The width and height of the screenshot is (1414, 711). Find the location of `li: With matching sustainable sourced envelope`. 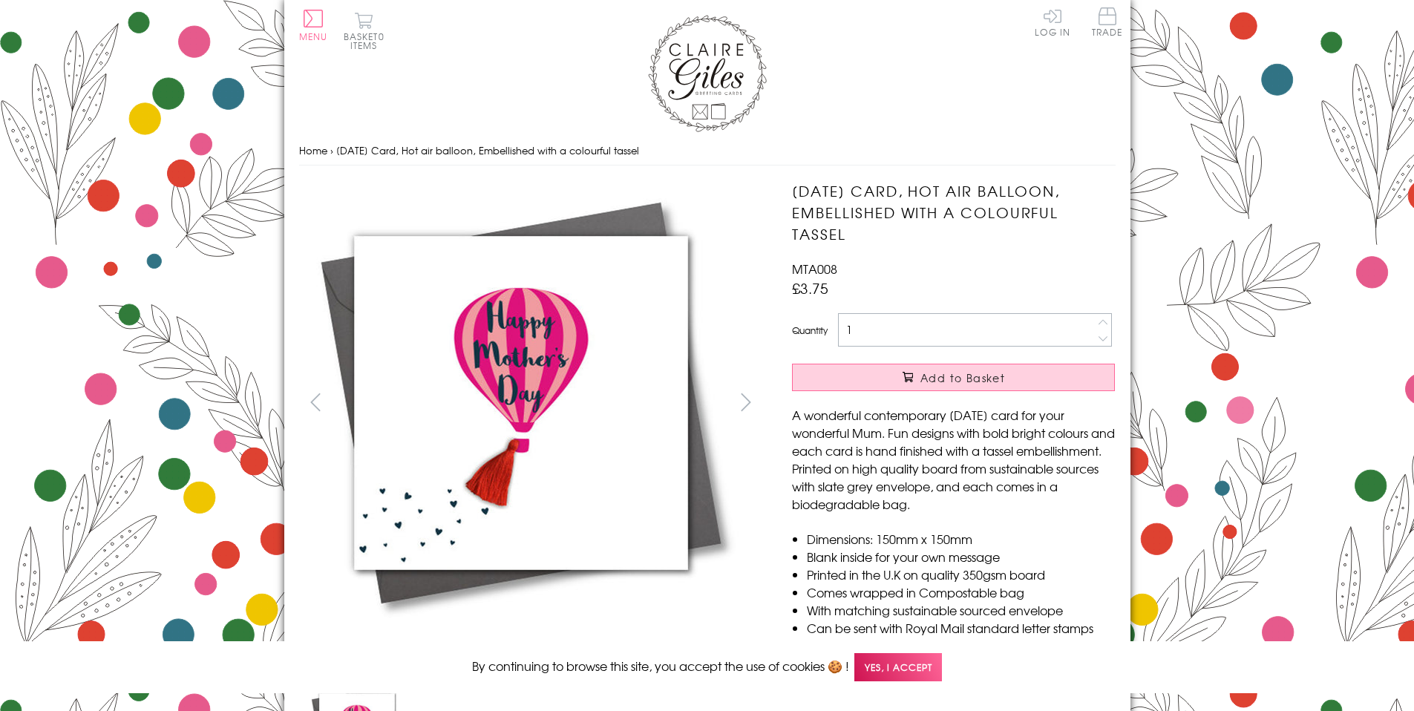

li: With matching sustainable sourced envelope is located at coordinates (960, 610).